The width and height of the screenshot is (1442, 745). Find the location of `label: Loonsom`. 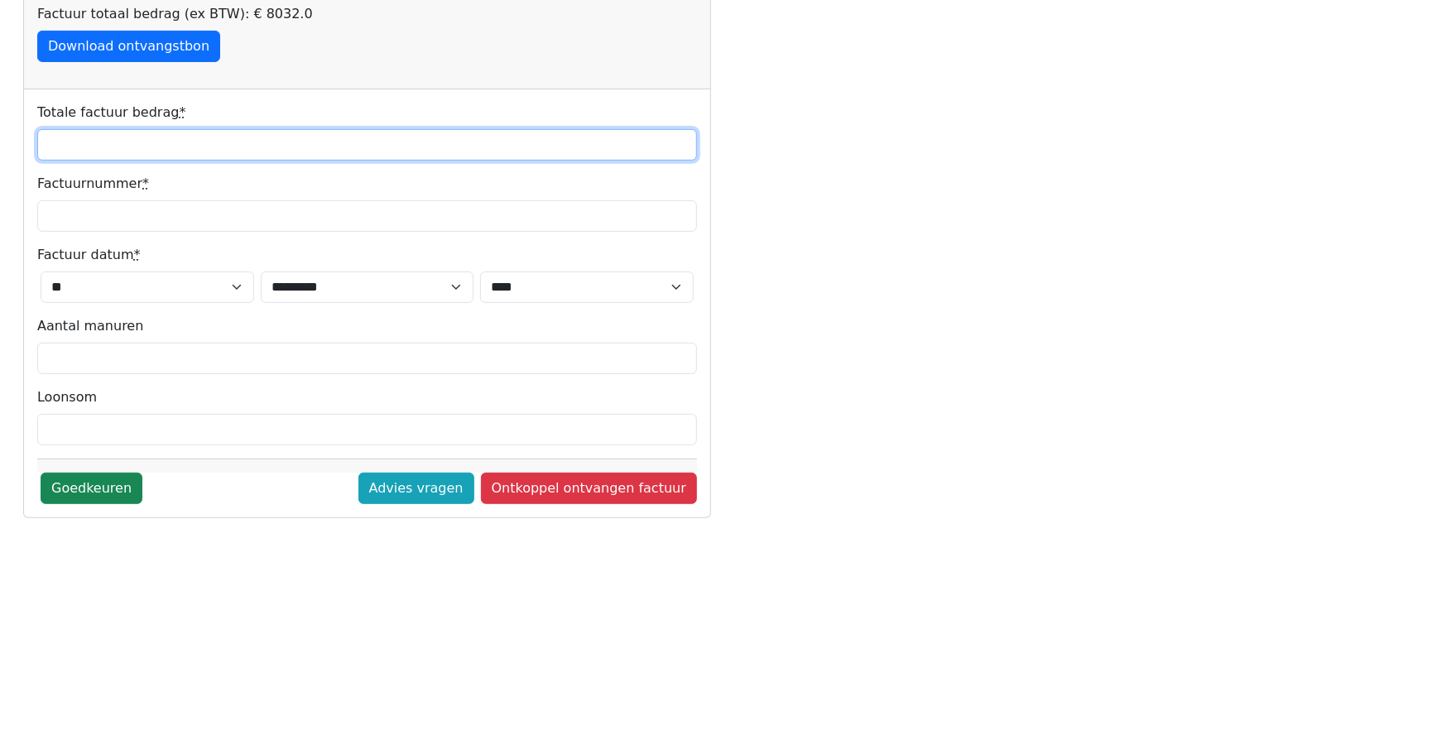

label: Loonsom is located at coordinates (67, 397).